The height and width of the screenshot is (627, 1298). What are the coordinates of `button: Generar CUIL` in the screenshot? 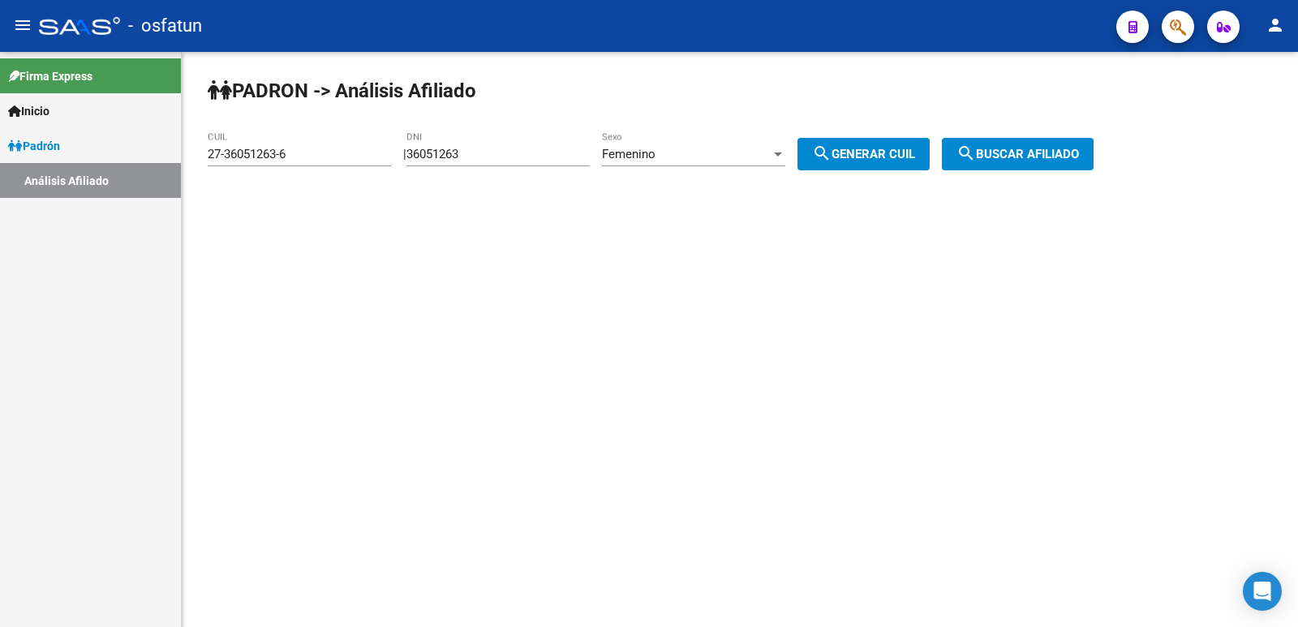 It's located at (863, 154).